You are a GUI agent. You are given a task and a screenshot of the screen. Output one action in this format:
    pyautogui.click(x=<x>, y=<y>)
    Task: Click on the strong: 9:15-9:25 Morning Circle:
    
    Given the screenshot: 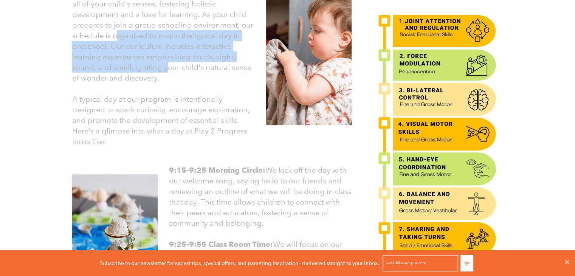 What is the action you would take?
    pyautogui.click(x=217, y=170)
    